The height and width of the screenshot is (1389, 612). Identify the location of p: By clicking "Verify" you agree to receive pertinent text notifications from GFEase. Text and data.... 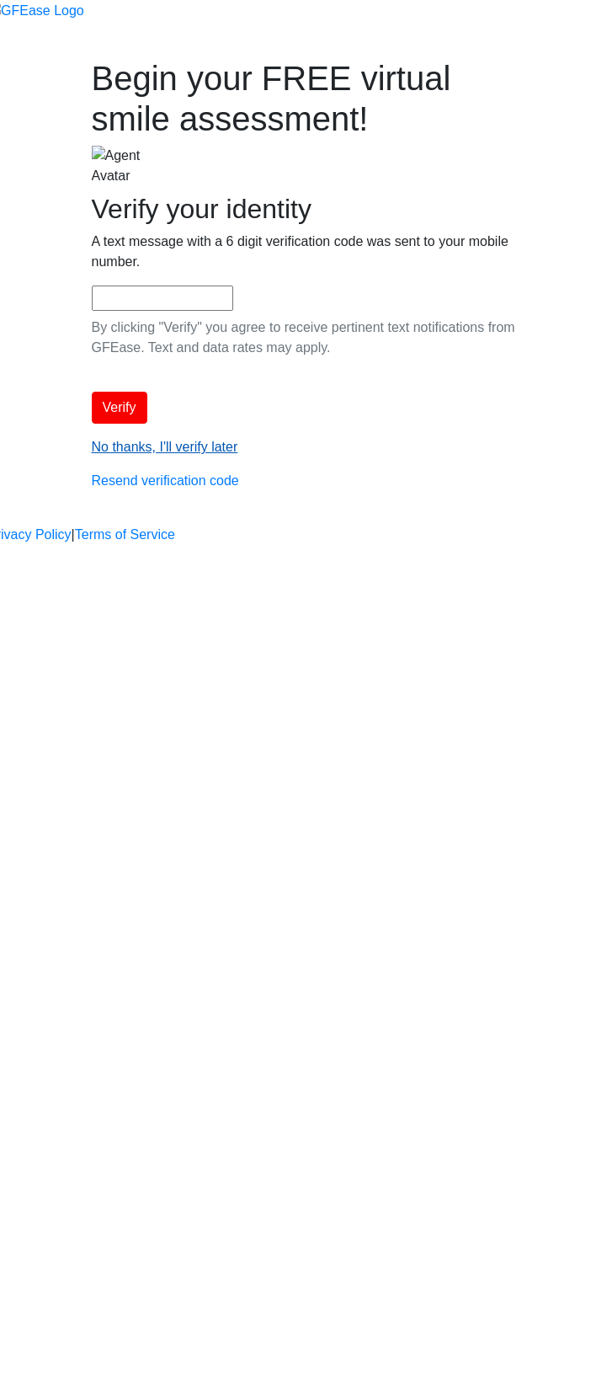
(307, 338).